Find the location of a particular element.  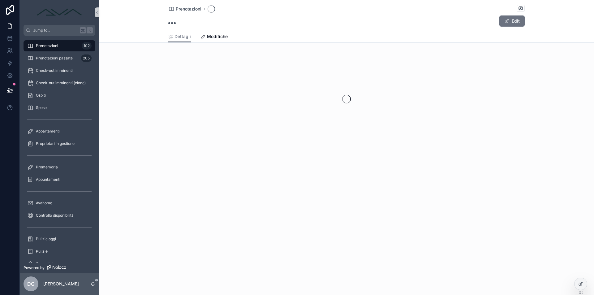

button: Edit is located at coordinates (512, 21).